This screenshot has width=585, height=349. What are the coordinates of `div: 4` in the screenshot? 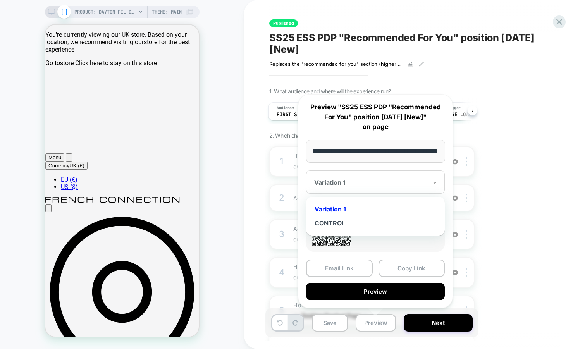 It's located at (282, 273).